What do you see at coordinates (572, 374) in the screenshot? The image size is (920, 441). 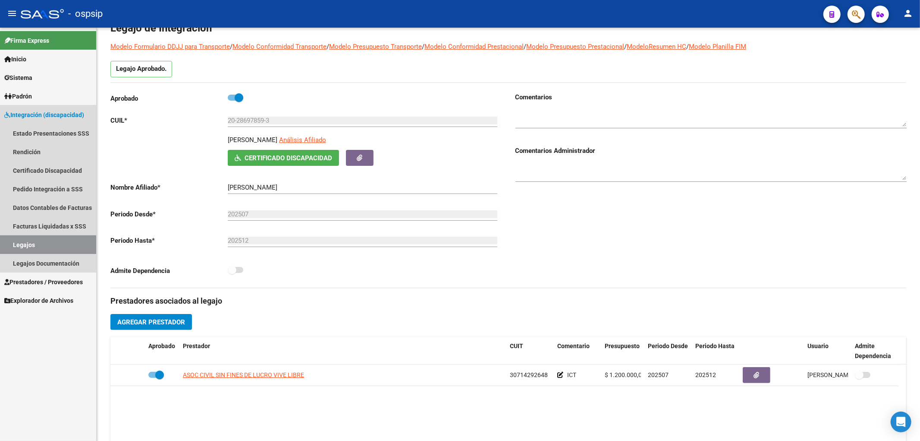 I see `span: ICT` at bounding box center [572, 374].